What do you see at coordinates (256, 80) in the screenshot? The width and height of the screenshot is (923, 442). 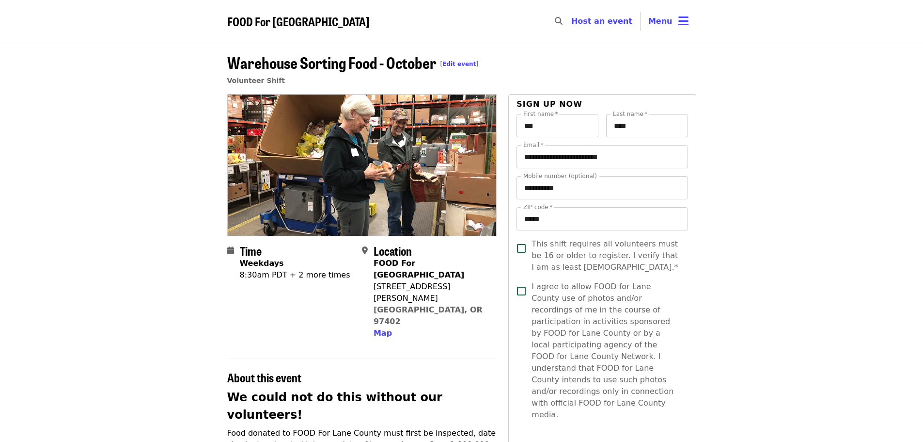 I see `span: Volunteer Shift` at bounding box center [256, 80].